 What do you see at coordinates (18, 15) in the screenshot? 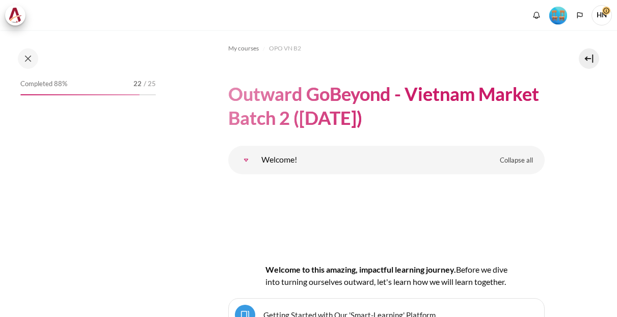
I see `a: Architeck Architeck` at bounding box center [18, 15].